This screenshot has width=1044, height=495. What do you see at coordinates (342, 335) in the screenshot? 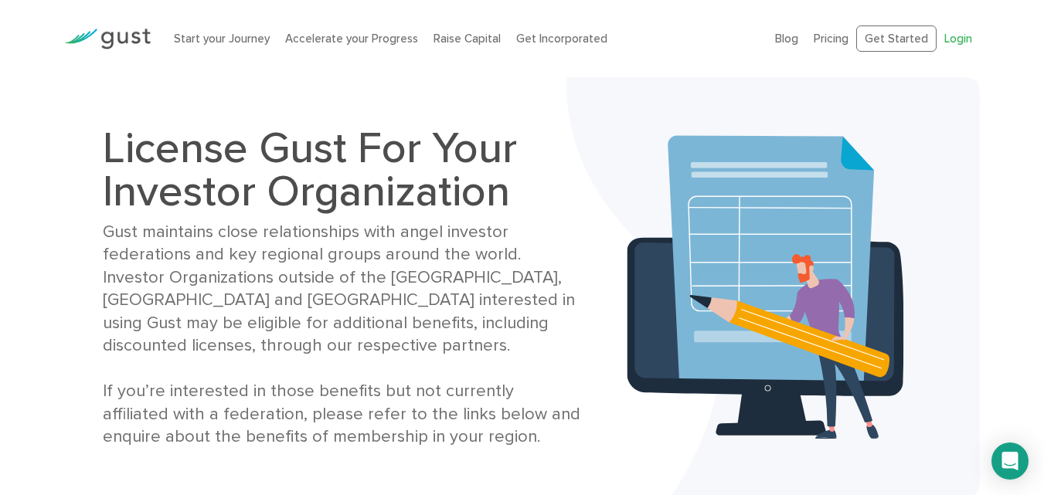
I see `div: Gust maintains close relationships with angel investor federations and key regional groups around...` at bounding box center [342, 335].